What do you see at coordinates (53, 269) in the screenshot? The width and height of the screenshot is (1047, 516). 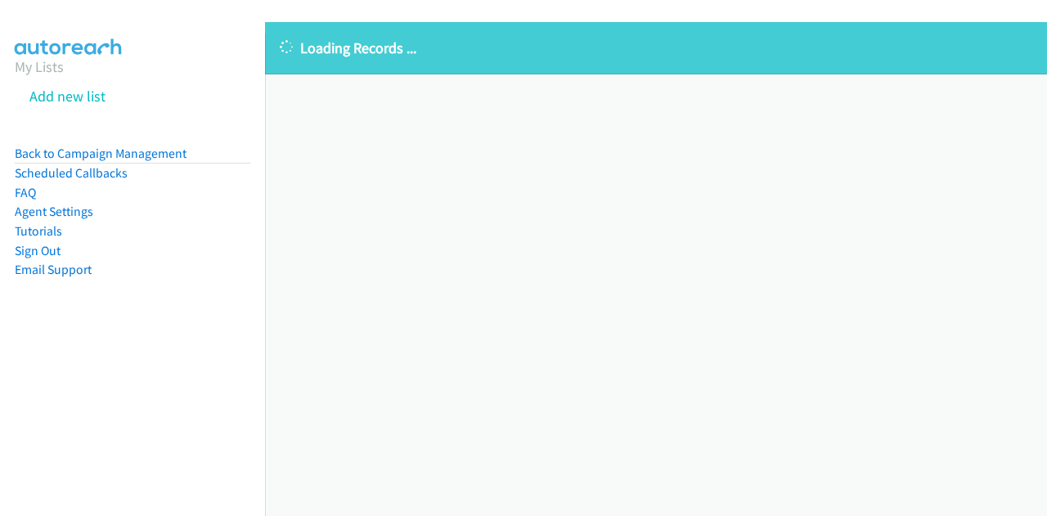 I see `a: Email Support` at bounding box center [53, 269].